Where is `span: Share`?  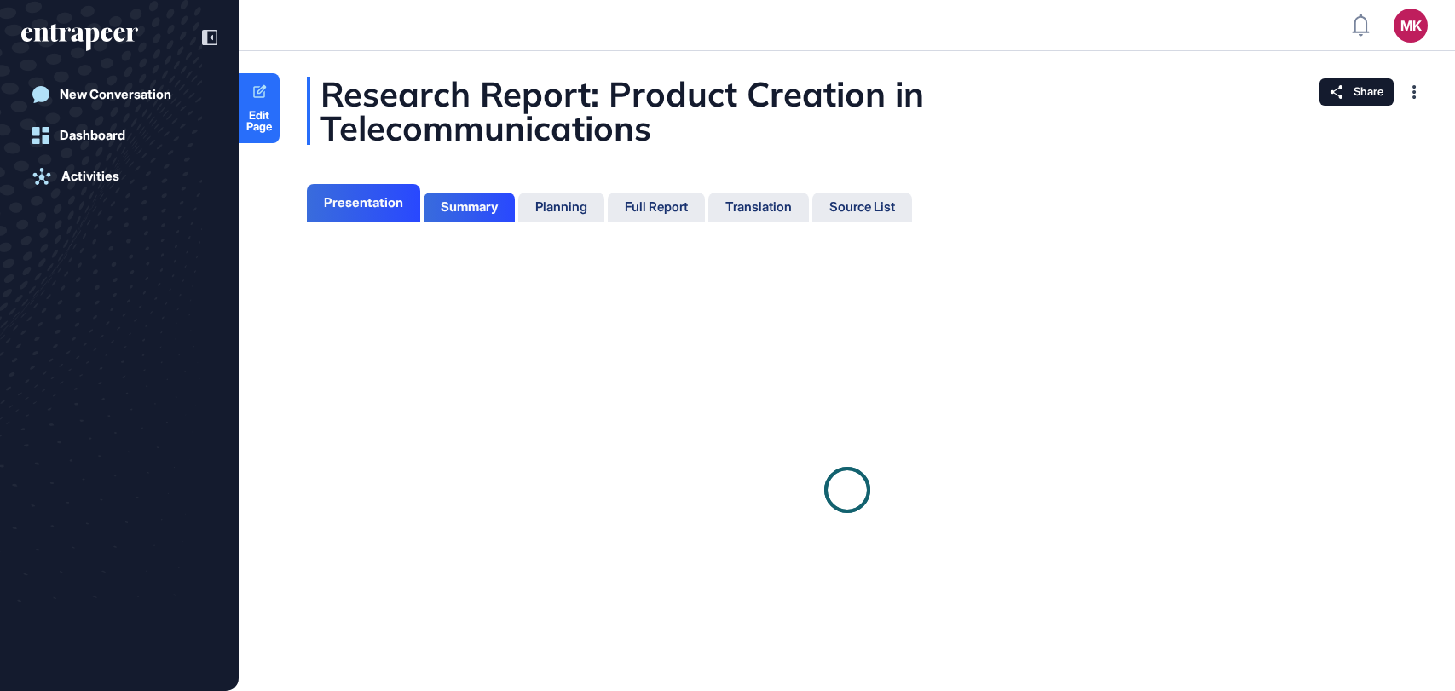
span: Share is located at coordinates (1368, 92).